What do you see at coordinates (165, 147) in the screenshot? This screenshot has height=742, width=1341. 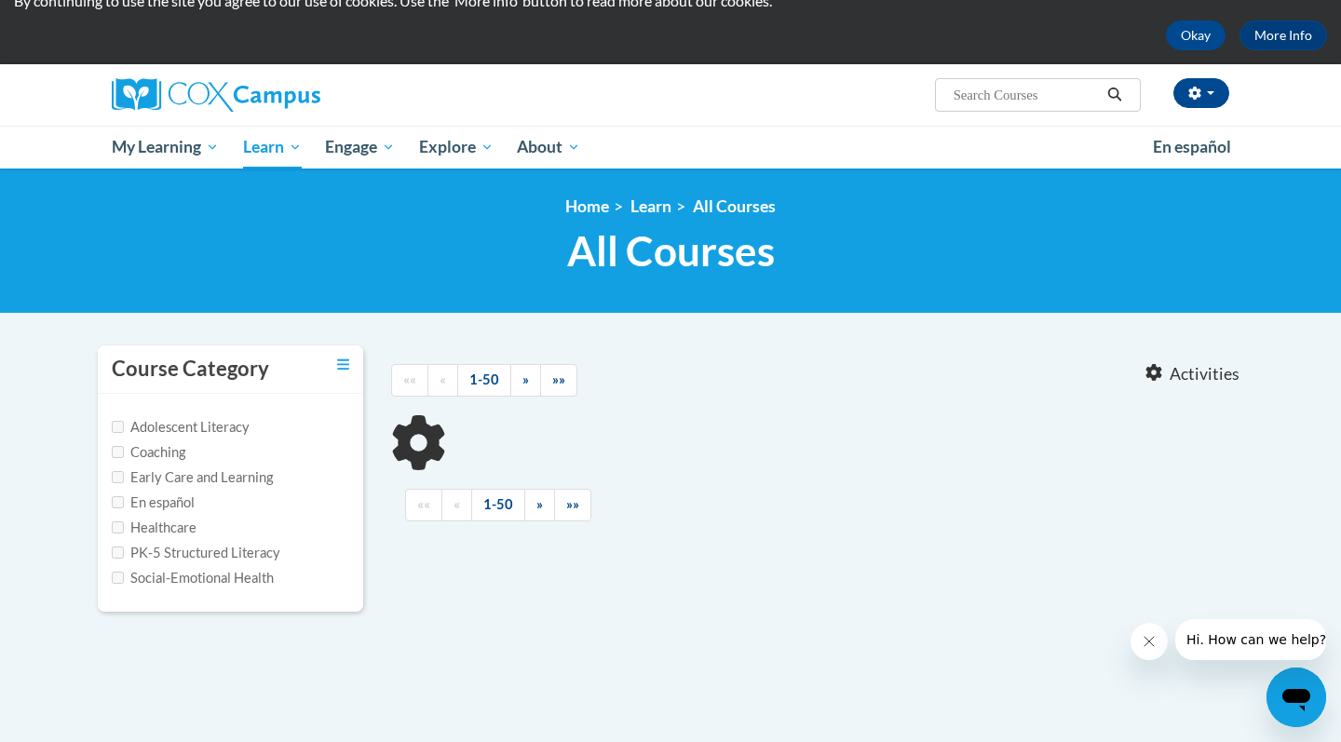 I see `a: My Learning` at bounding box center [165, 147].